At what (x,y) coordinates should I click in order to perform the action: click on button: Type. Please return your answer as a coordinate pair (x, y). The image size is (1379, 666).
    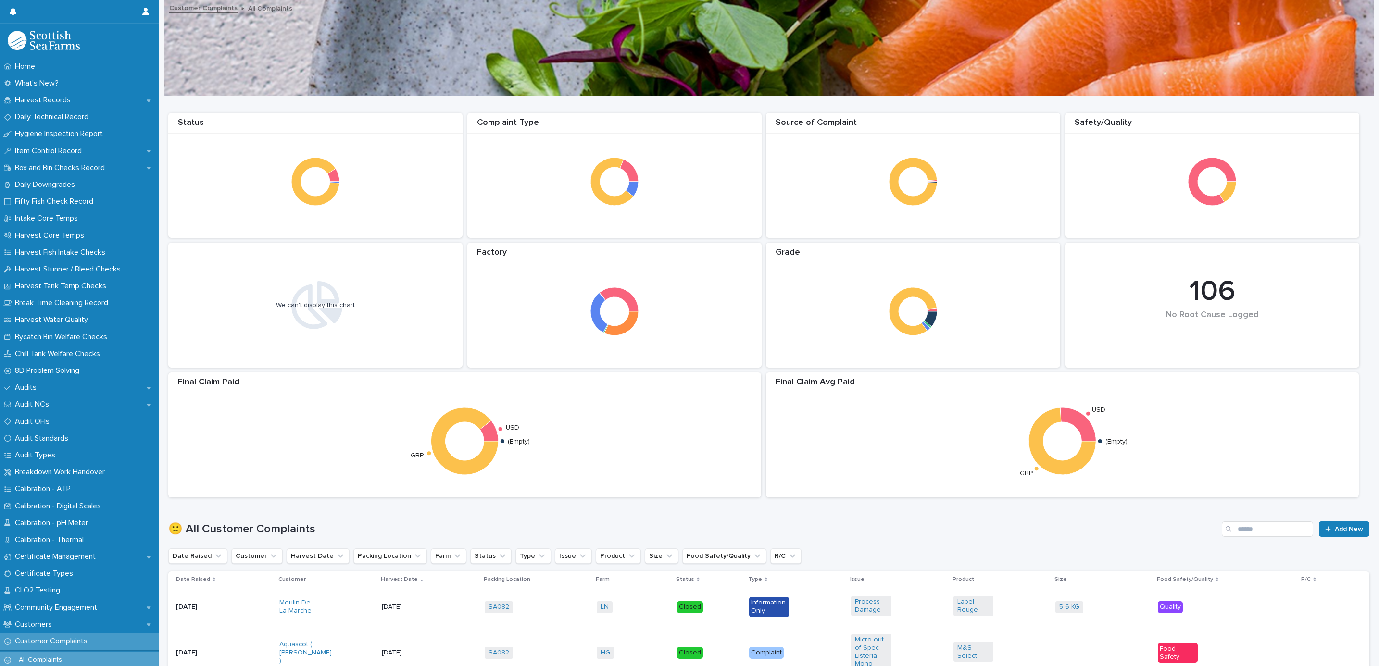
    Looking at the image, I should click on (533, 556).